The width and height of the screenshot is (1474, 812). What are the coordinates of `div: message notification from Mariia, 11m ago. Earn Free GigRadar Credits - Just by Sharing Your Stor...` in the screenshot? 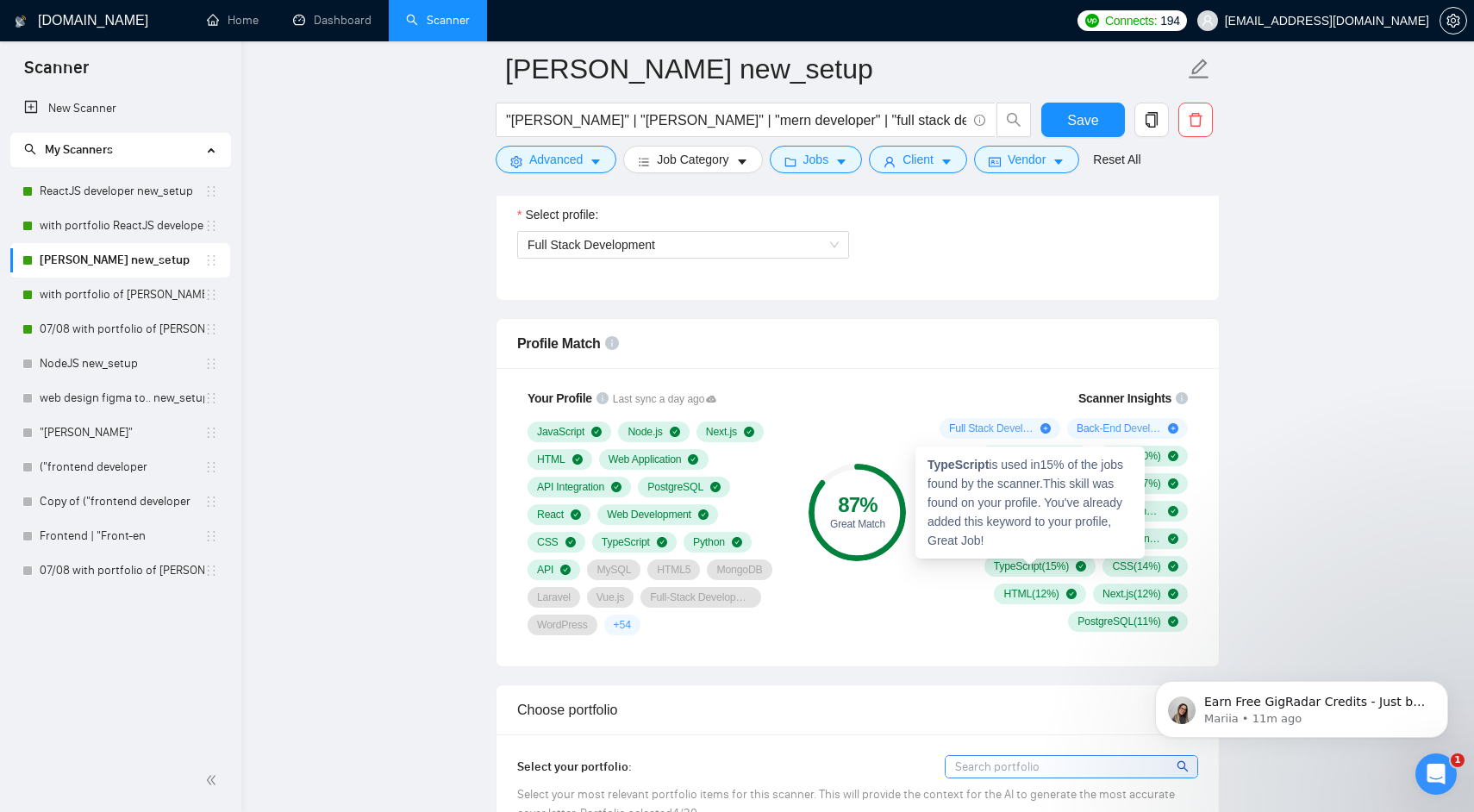 It's located at (173, 65).